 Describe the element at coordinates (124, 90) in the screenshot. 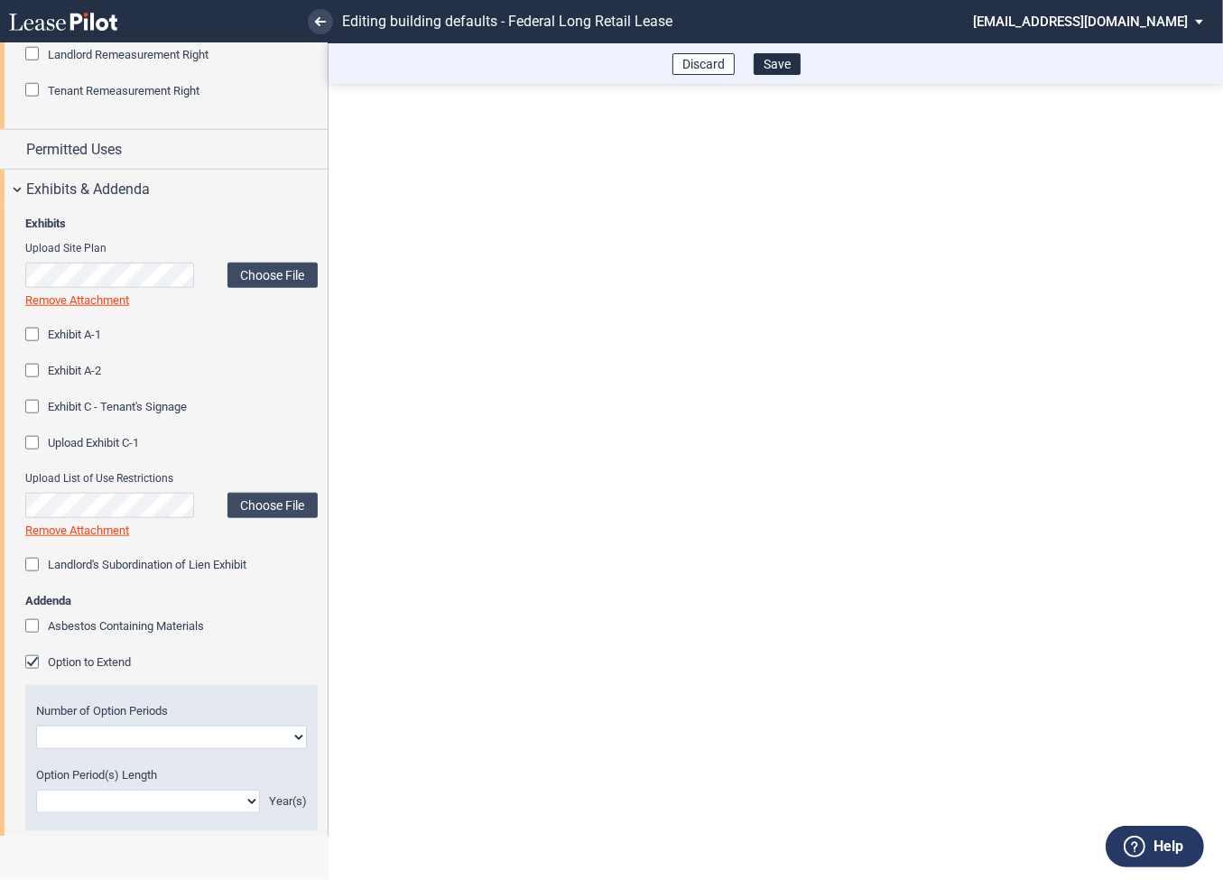

I see `span: Tenant Remeasurement Right` at that location.